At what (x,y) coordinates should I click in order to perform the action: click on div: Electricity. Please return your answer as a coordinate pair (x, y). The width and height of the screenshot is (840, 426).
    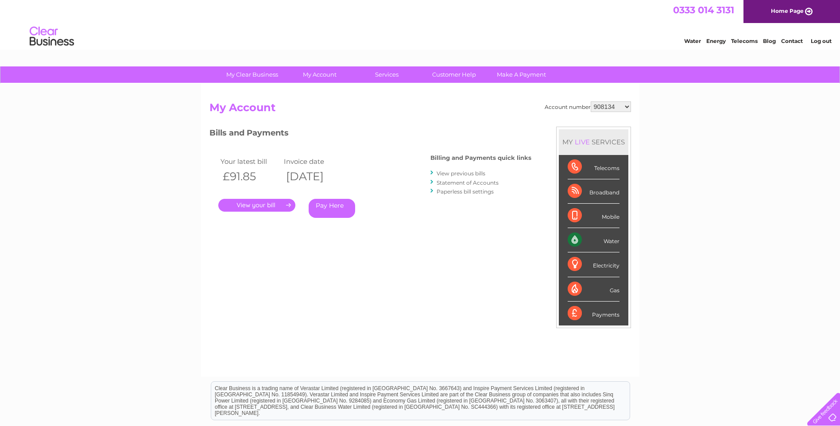
    Looking at the image, I should click on (594, 264).